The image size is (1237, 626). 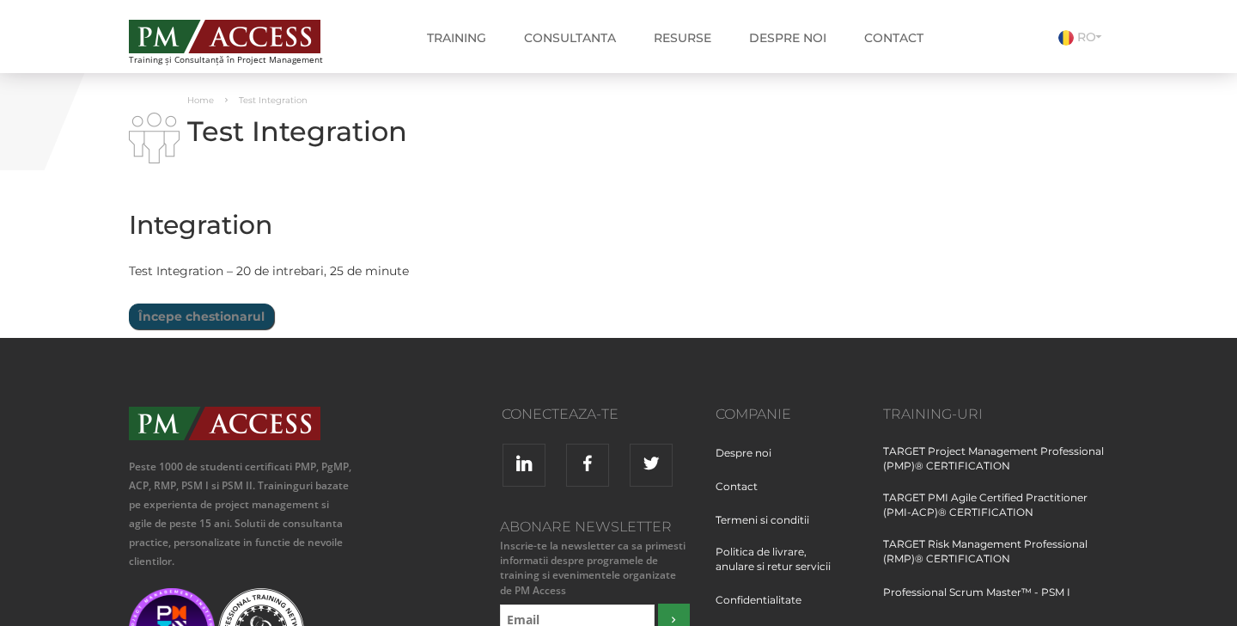 What do you see at coordinates (996, 559) in the screenshot?
I see `a: TARGET Risk Management Professional (RMP)® CERTIFICATION` at bounding box center [996, 559].